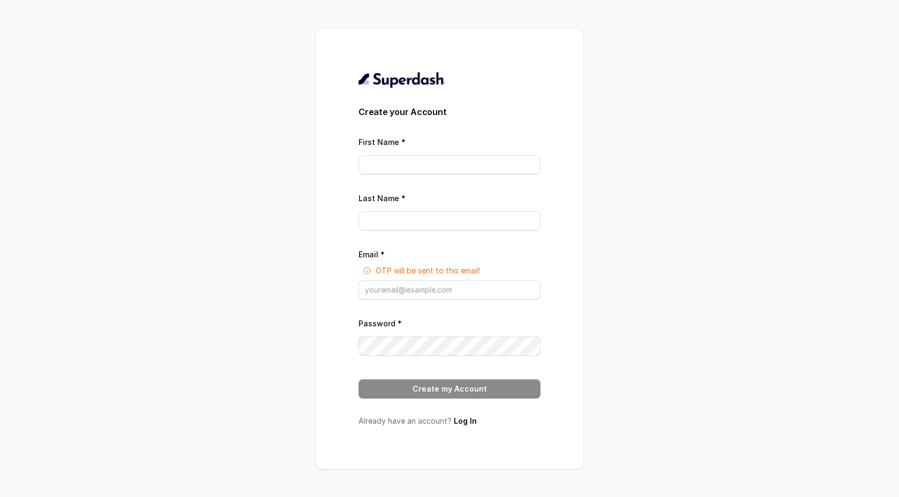 This screenshot has width=899, height=497. I want to click on a: Log In, so click(465, 421).